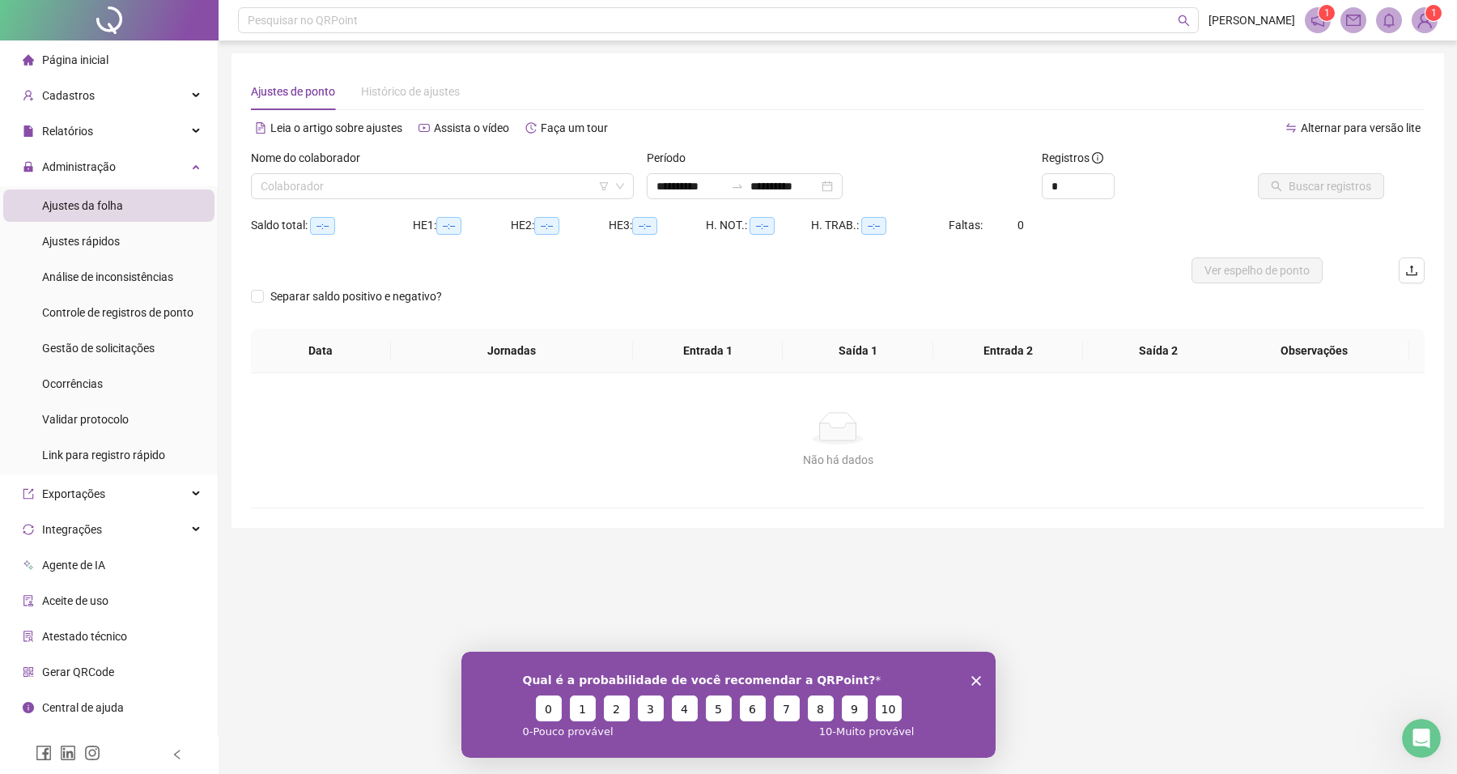 The height and width of the screenshot is (774, 1457). Describe the element at coordinates (1321, 186) in the screenshot. I see `button: Buscar registros` at that location.